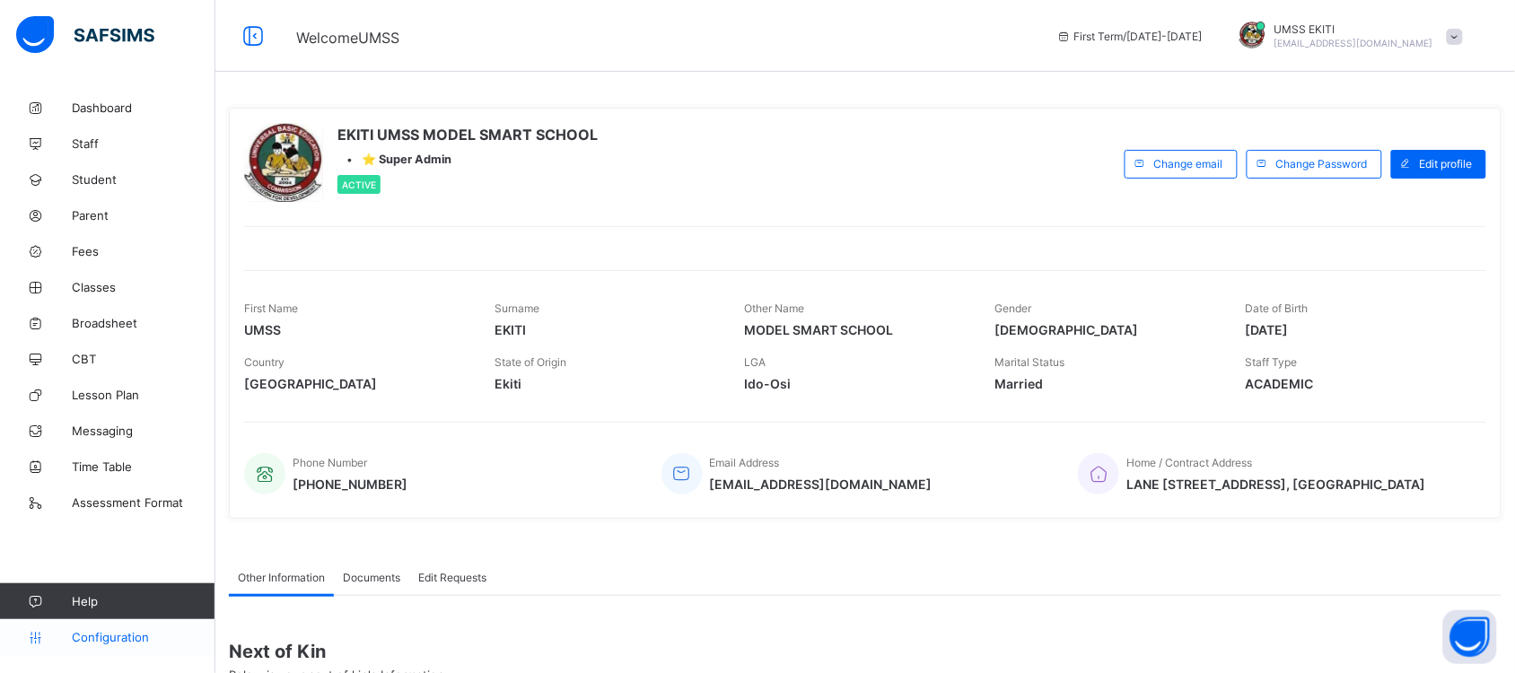 The height and width of the screenshot is (673, 1515). What do you see at coordinates (1189, 163) in the screenshot?
I see `span: Change email` at bounding box center [1189, 163].